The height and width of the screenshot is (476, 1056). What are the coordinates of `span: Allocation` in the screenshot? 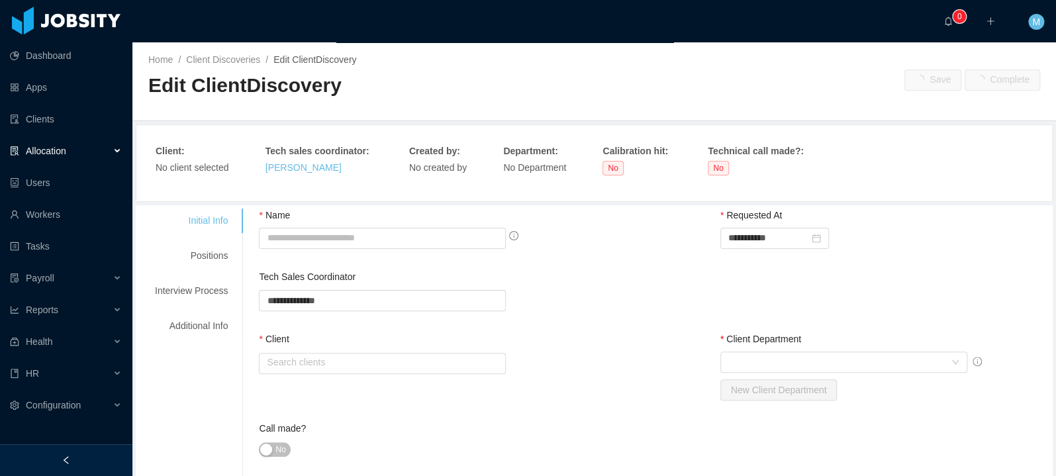 It's located at (46, 151).